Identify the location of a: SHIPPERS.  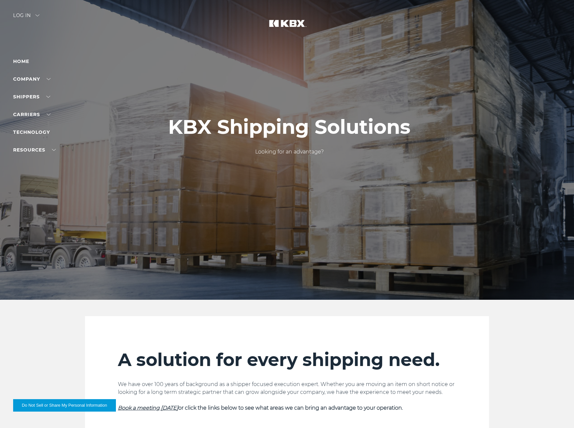
(32, 97).